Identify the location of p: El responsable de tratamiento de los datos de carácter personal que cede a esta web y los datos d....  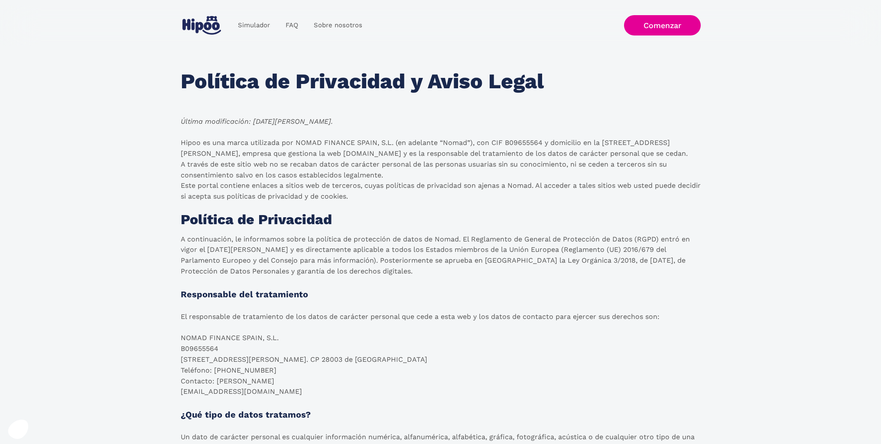
(420, 355).